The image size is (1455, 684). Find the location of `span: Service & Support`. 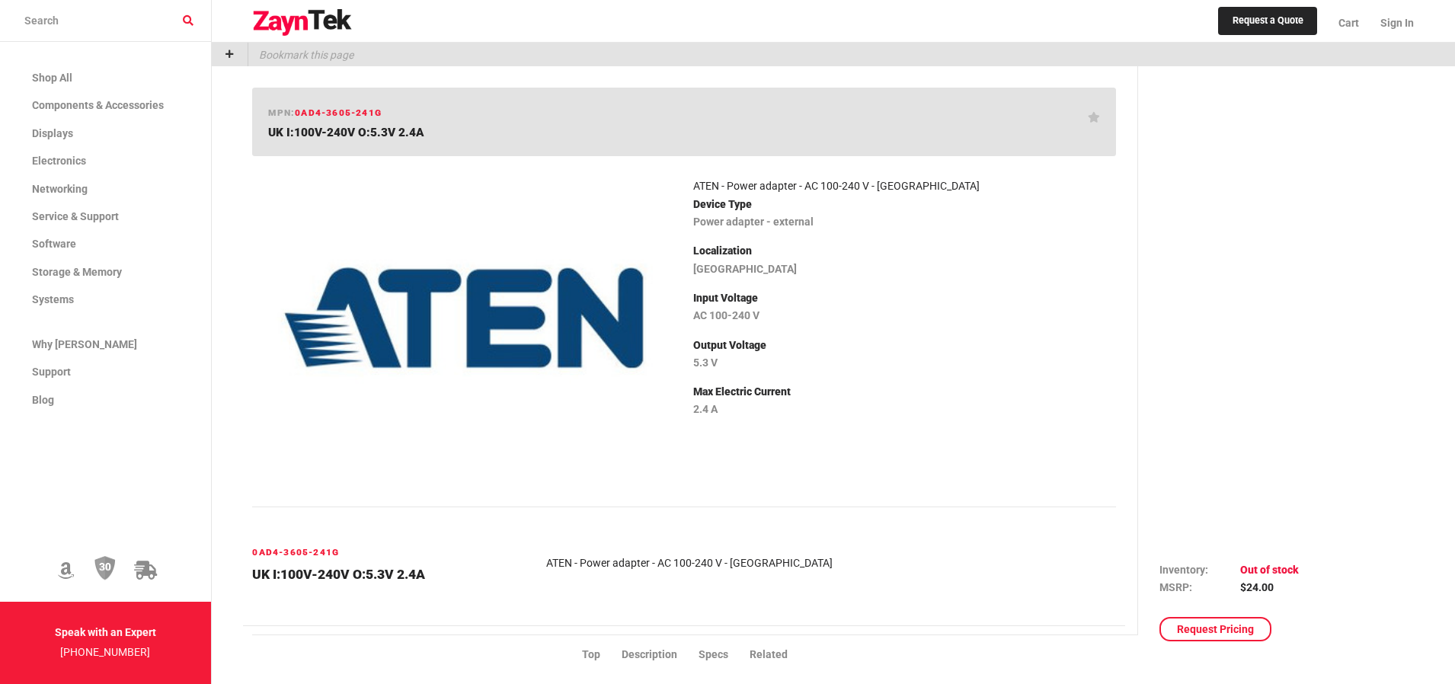

span: Service & Support is located at coordinates (75, 216).